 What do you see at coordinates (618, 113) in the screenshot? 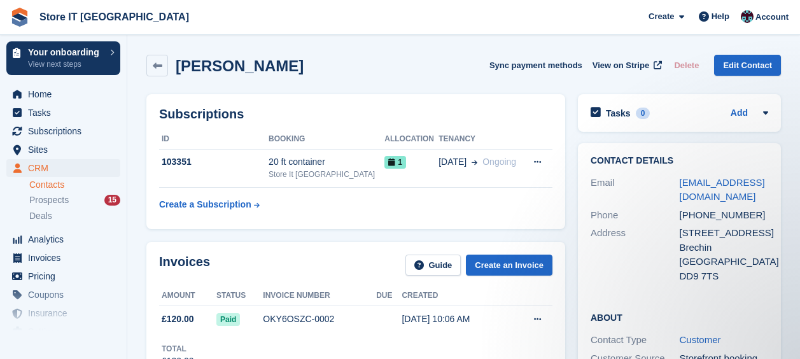
I see `h2: Tasks` at bounding box center [618, 113].